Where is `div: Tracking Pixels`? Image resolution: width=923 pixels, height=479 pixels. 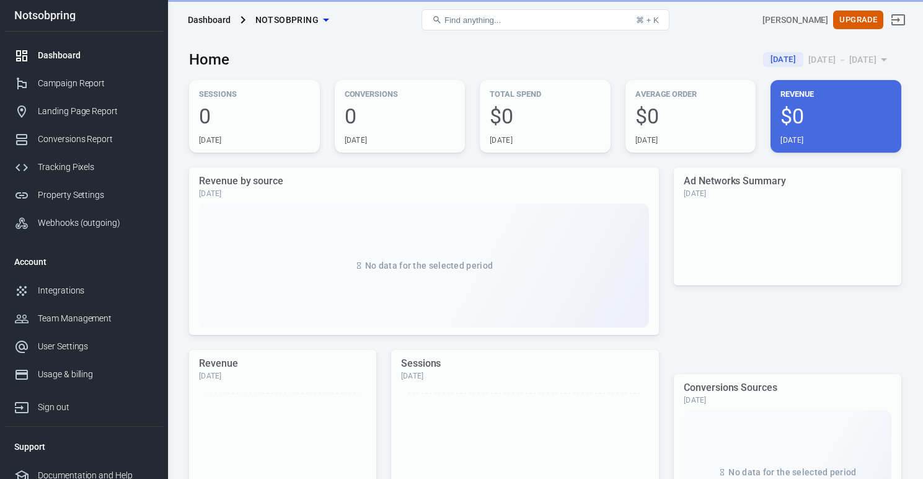
div: Tracking Pixels is located at coordinates (95, 167).